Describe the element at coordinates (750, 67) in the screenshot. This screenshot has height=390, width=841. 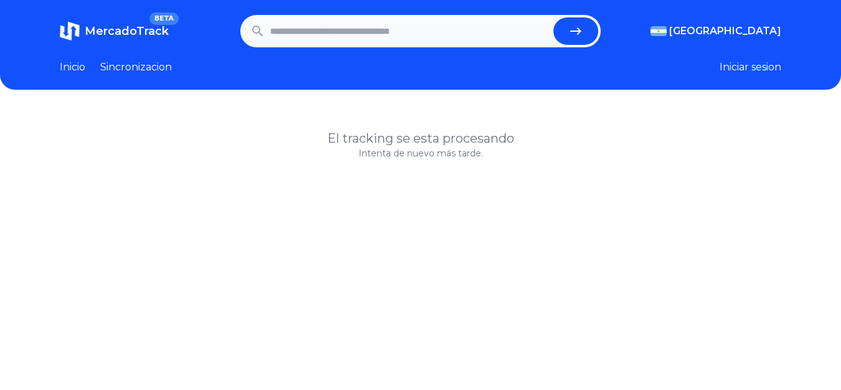
I see `button: Iniciar sesion` at that location.